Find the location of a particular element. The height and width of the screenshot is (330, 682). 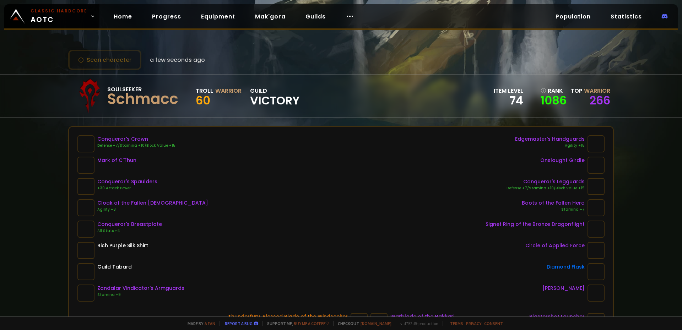

div: Boots of the Fallen Hero is located at coordinates (553, 203).